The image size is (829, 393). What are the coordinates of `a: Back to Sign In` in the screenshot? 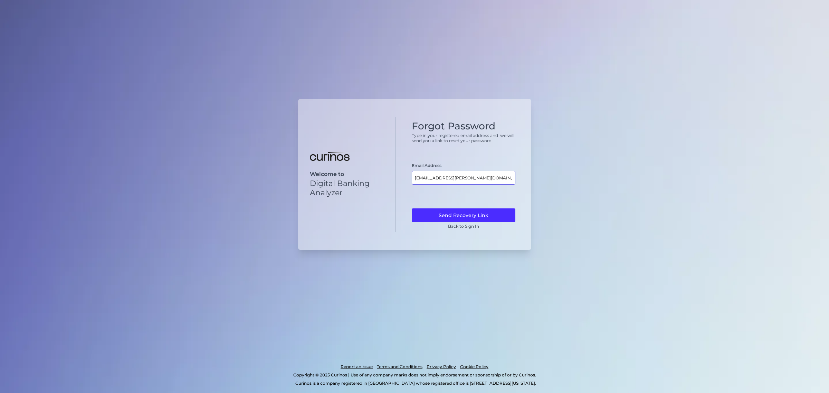 It's located at (463, 226).